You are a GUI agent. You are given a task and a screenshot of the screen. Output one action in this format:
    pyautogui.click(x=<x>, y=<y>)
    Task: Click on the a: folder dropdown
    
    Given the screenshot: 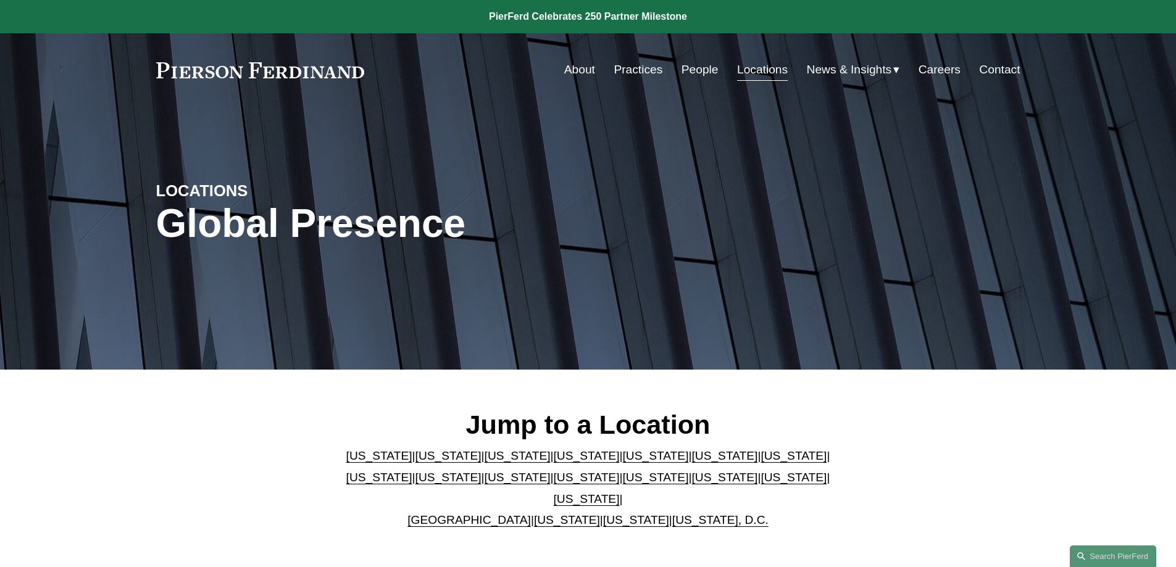 What is the action you would take?
    pyautogui.click(x=853, y=70)
    